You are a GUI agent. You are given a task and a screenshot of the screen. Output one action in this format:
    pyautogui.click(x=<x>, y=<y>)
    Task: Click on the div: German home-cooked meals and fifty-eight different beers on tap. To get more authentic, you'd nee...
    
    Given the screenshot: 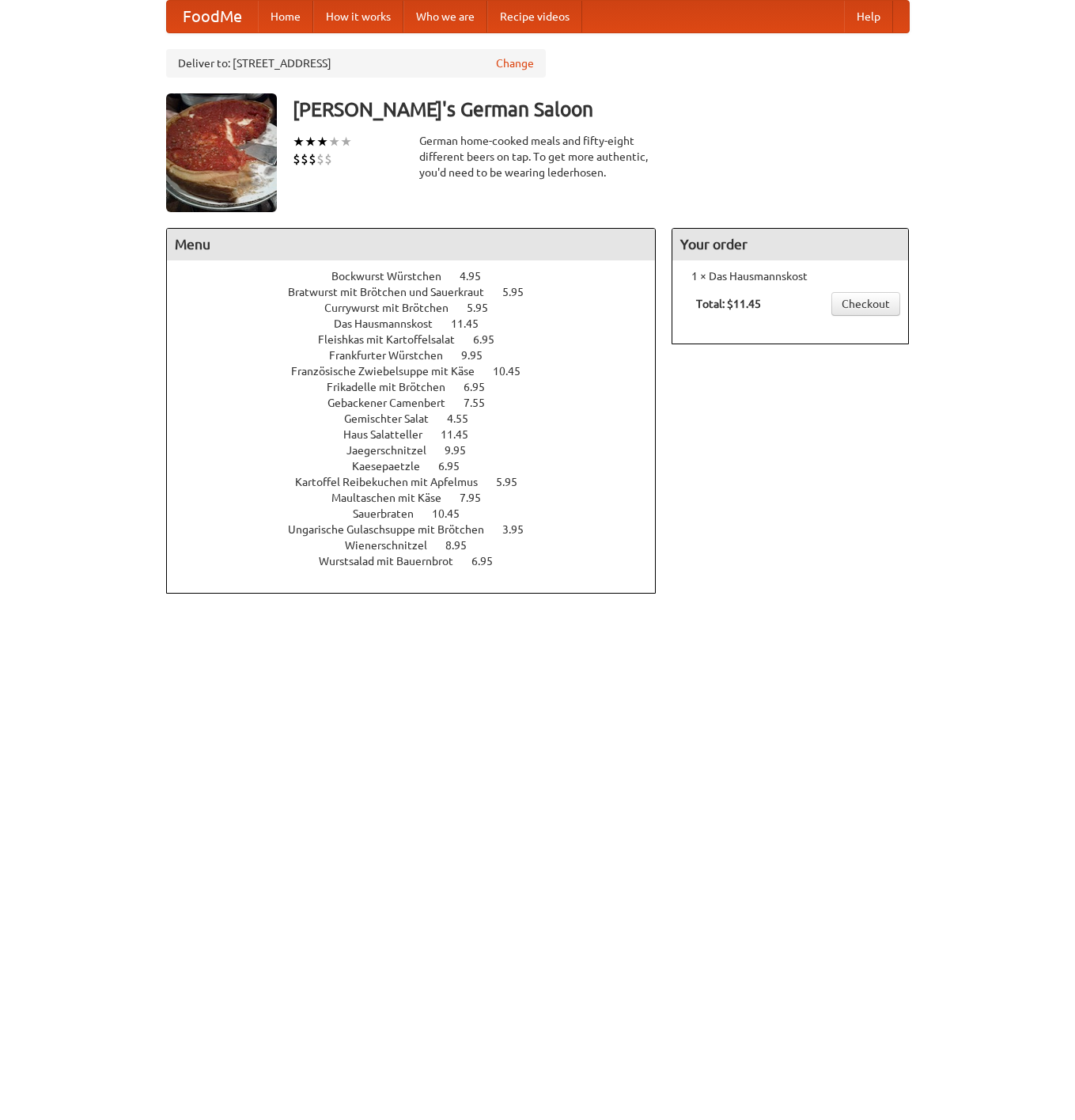 What is the action you would take?
    pyautogui.click(x=538, y=156)
    